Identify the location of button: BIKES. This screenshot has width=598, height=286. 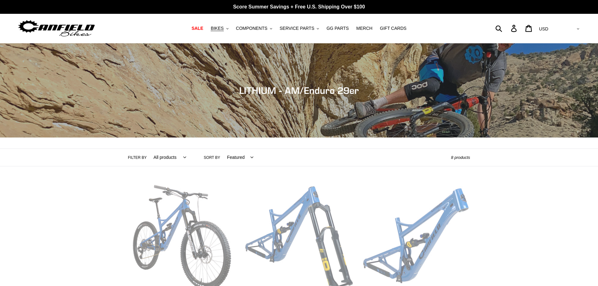
(219, 28).